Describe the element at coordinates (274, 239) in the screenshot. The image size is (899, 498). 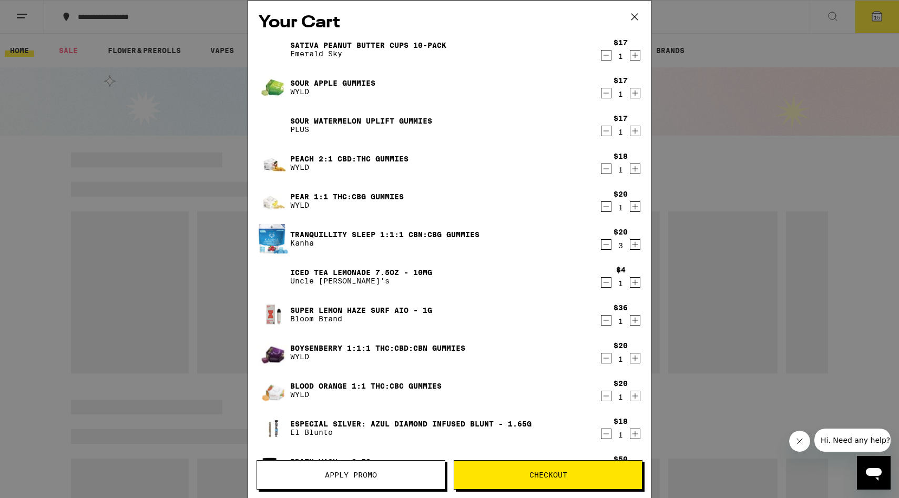
I see `img: Tranquillity Sleep 1:1:1 CBN:CBG Gummies` at that location.